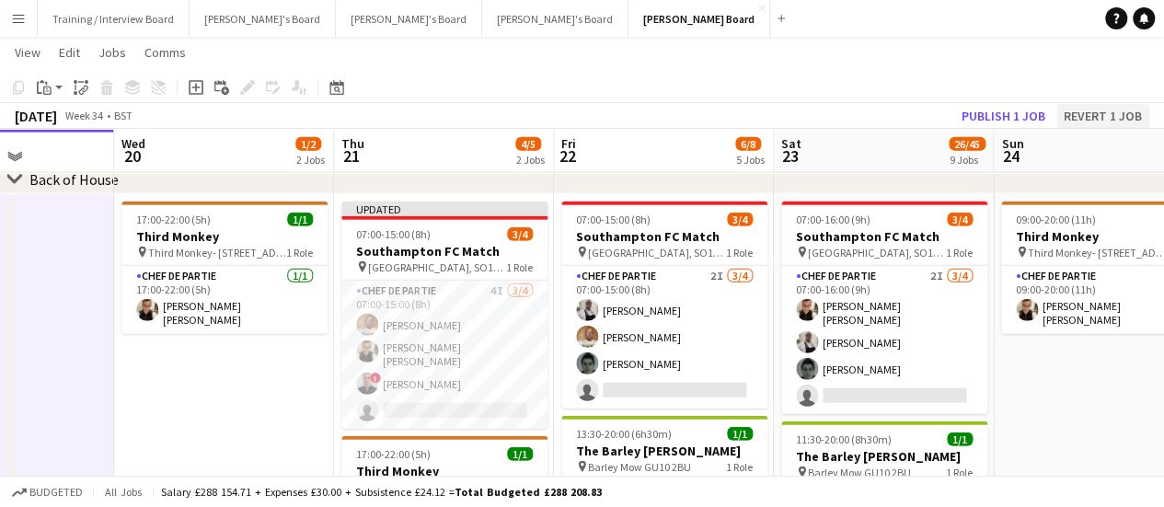  I want to click on a: View, so click(28, 52).